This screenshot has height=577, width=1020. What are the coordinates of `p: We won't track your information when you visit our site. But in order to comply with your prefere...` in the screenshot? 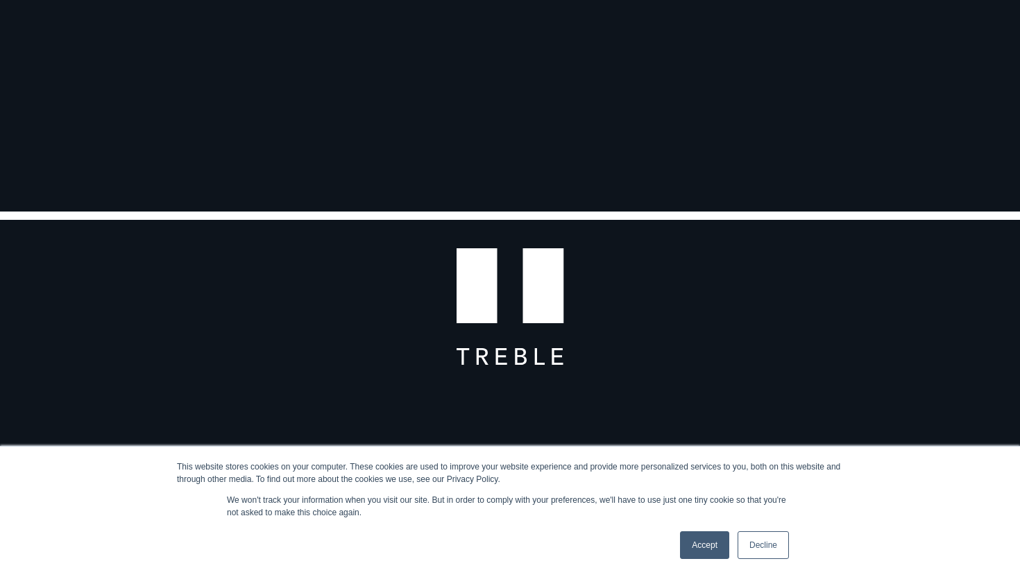 It's located at (510, 506).